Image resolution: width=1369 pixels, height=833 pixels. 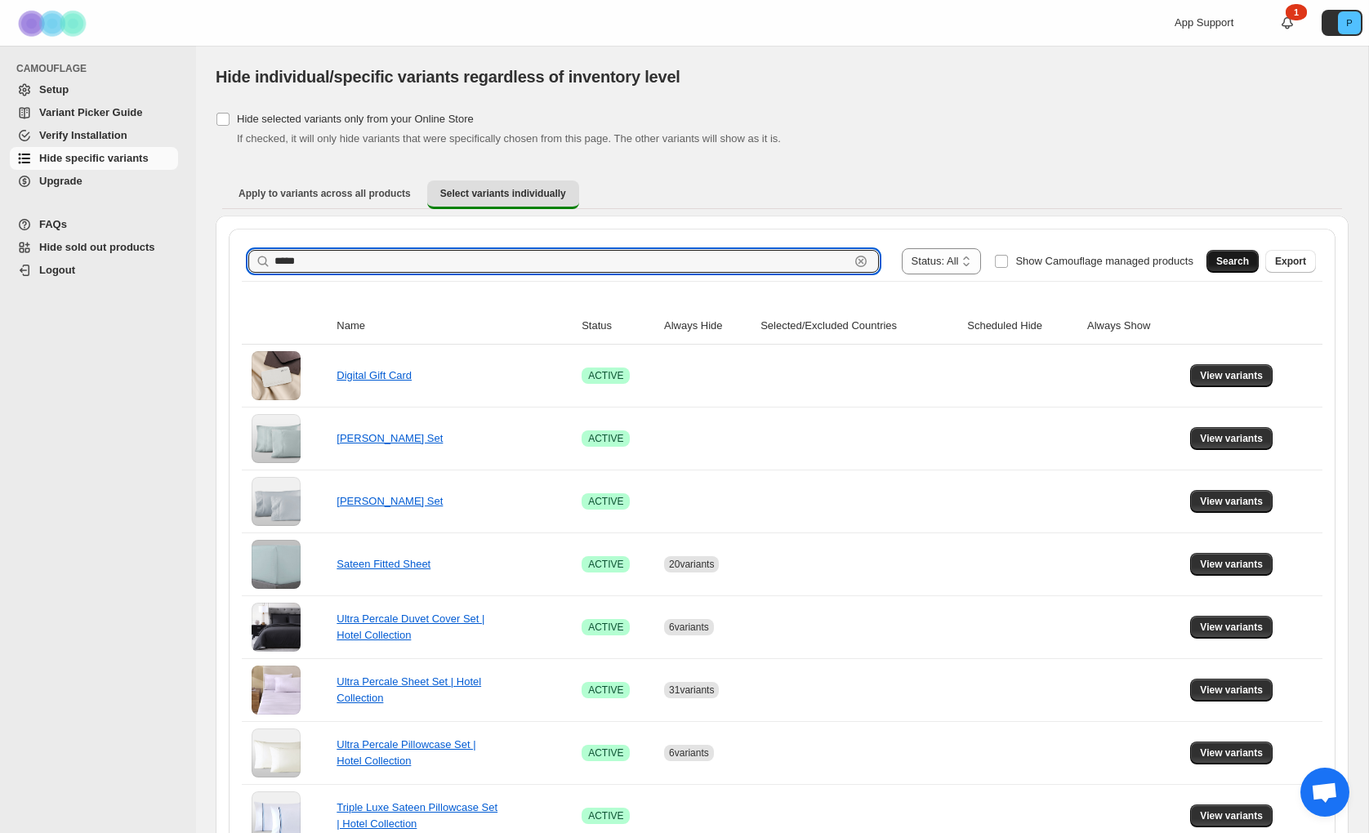 What do you see at coordinates (617, 326) in the screenshot?
I see `th: Status` at bounding box center [617, 326].